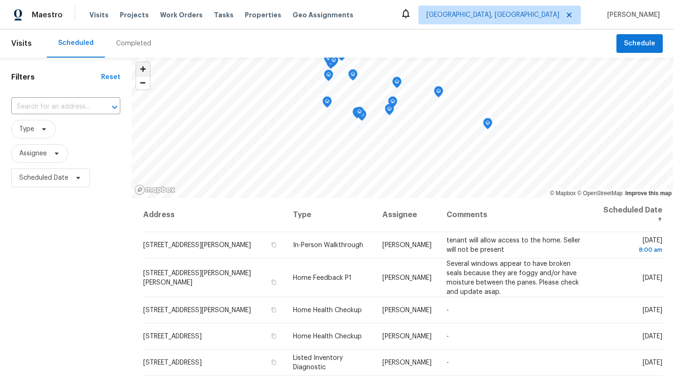 The image size is (674, 380). I want to click on span: tenant will allow access to the home. Seller will not be present, so click(514, 245).